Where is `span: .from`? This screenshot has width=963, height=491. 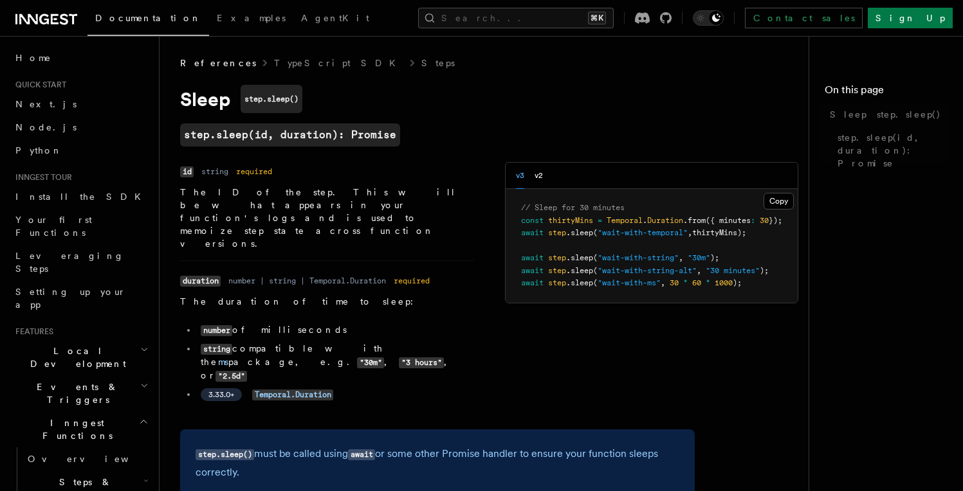
span: .from is located at coordinates (694, 221).